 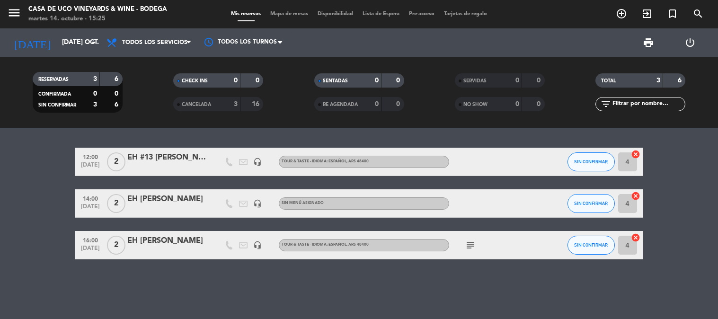 I want to click on i: exit_to_app, so click(x=647, y=14).